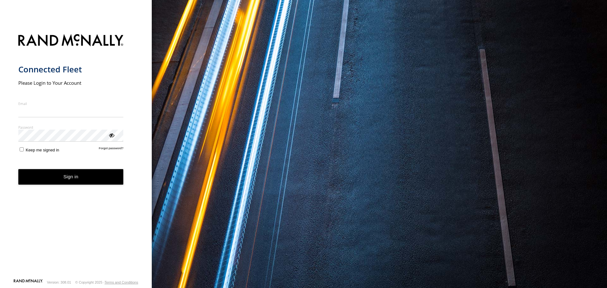 The width and height of the screenshot is (607, 288). Describe the element at coordinates (111, 135) in the screenshot. I see `div: ViewPassword` at that location.